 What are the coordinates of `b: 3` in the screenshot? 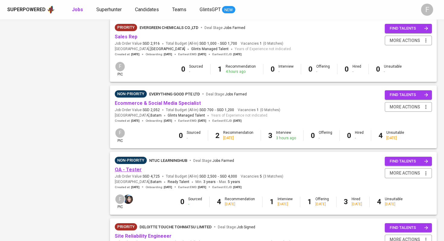 It's located at (270, 136).